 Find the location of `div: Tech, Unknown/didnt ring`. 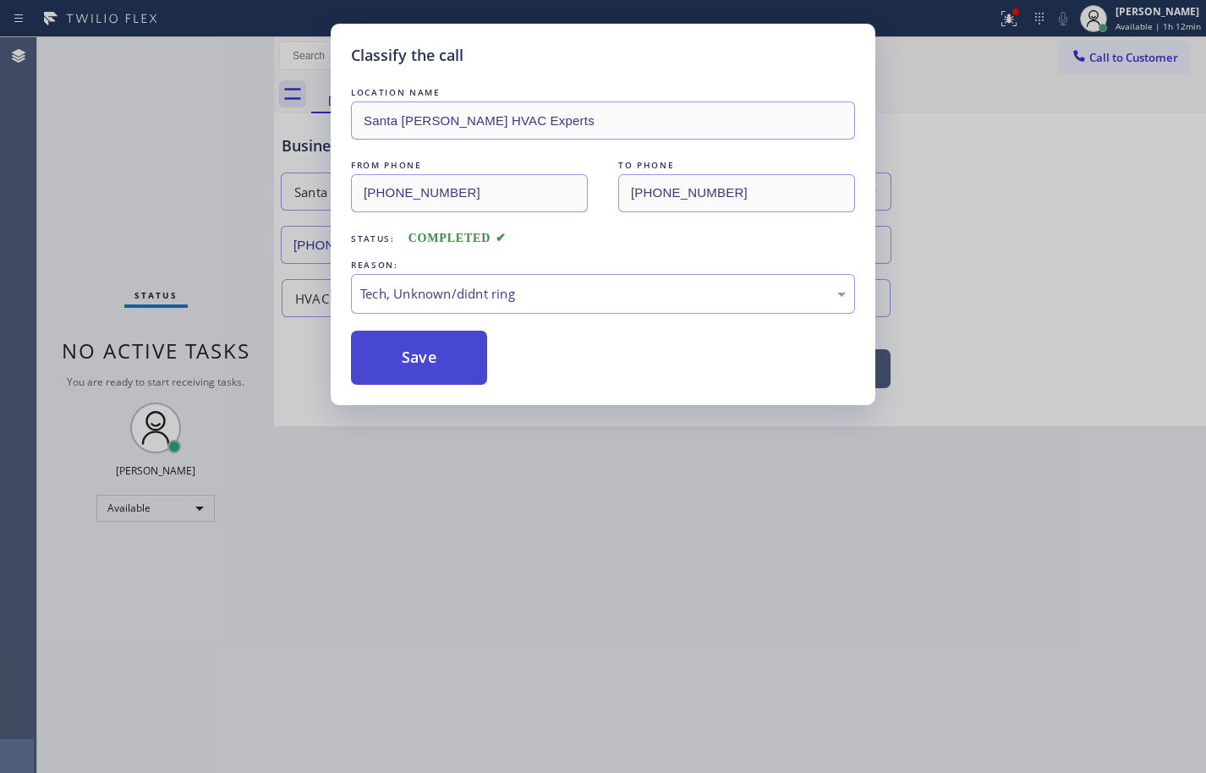

div: Tech, Unknown/didnt ring is located at coordinates (603, 293).